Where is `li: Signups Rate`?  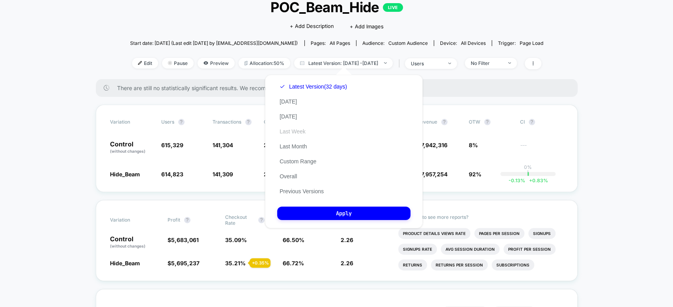 li: Signups Rate is located at coordinates (417, 249).